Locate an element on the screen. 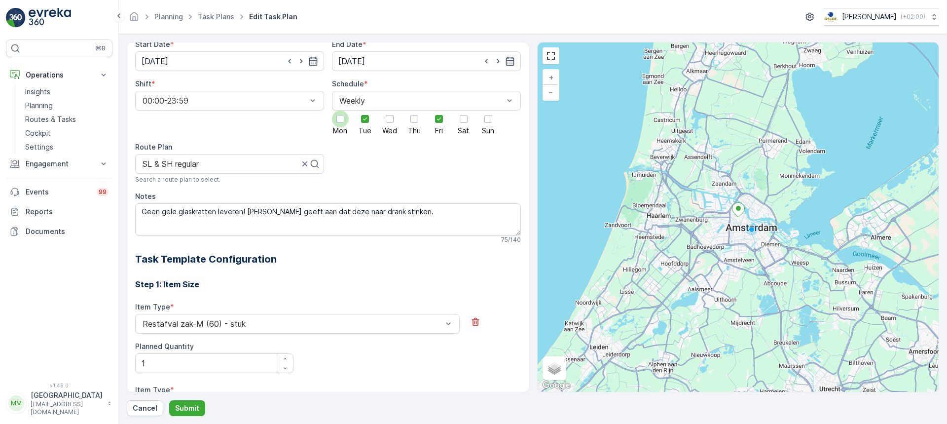  label: Notes is located at coordinates (145, 196).